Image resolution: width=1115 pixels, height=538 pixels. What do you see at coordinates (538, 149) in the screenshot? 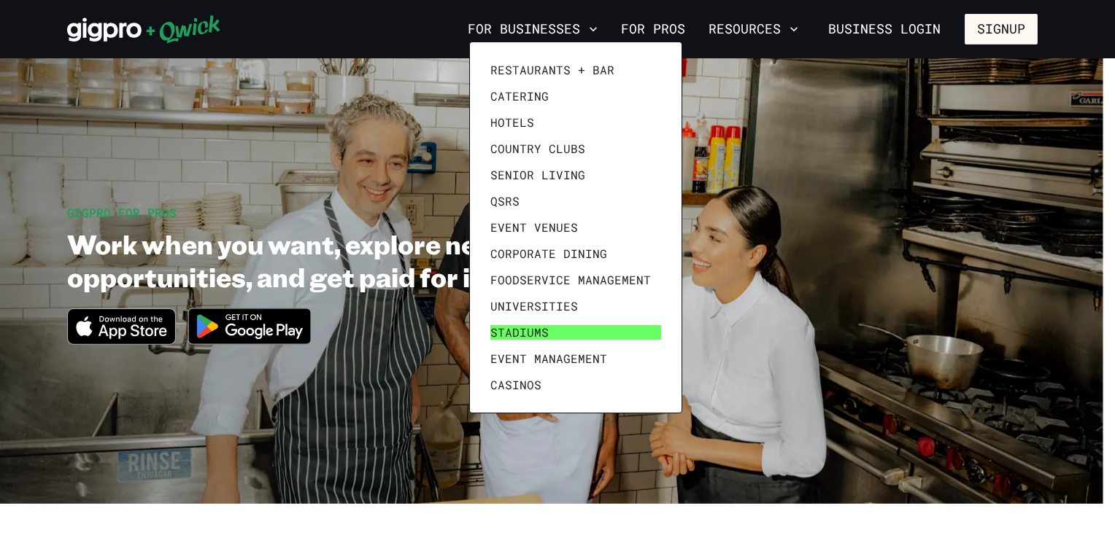
I see `span: Country Clubs` at bounding box center [538, 149].